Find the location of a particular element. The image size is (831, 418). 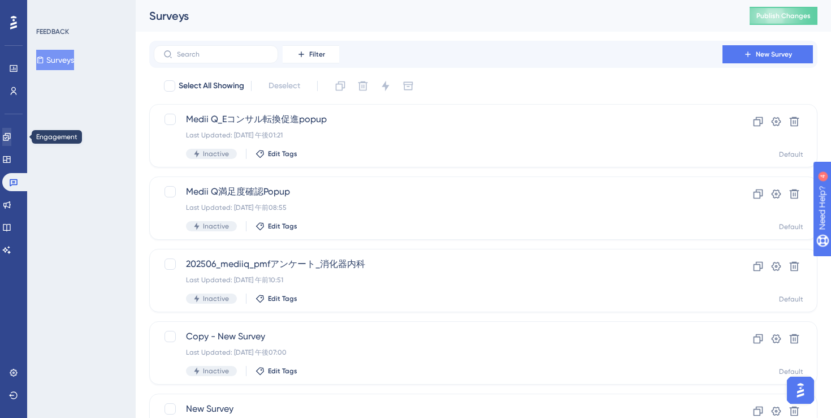

button: New Survey is located at coordinates (768, 54).